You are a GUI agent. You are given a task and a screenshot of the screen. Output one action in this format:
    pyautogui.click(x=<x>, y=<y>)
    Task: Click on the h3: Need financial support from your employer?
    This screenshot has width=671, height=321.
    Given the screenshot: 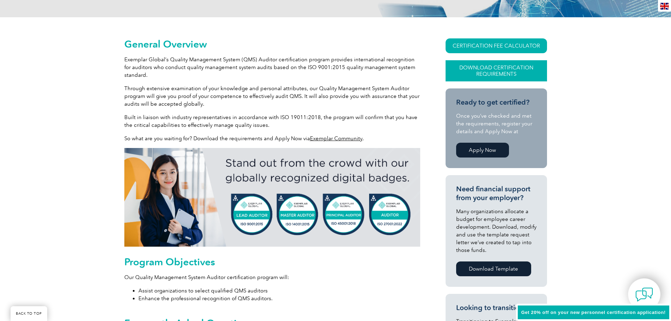 What is the action you would take?
    pyautogui.click(x=496, y=193)
    